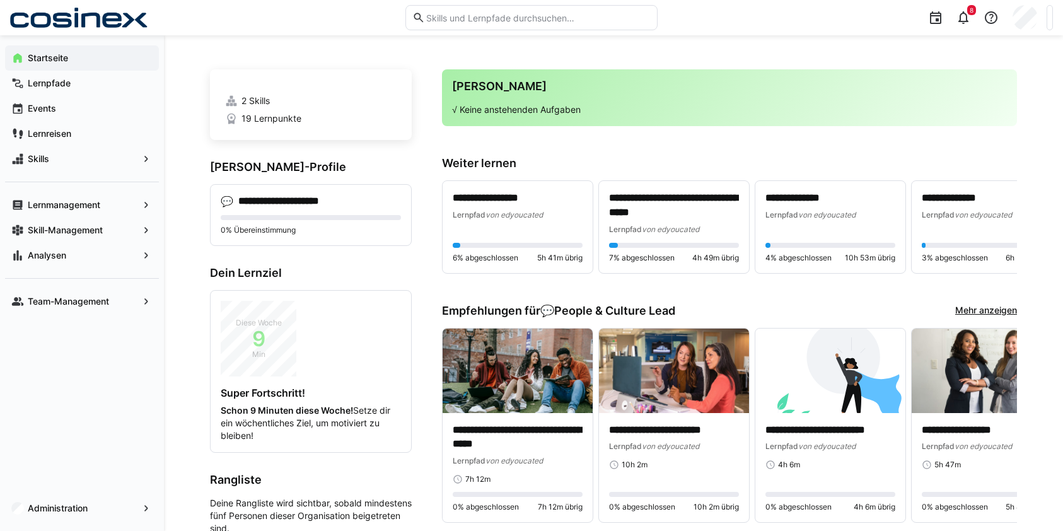  I want to click on h3: Dein Lernziel, so click(311, 273).